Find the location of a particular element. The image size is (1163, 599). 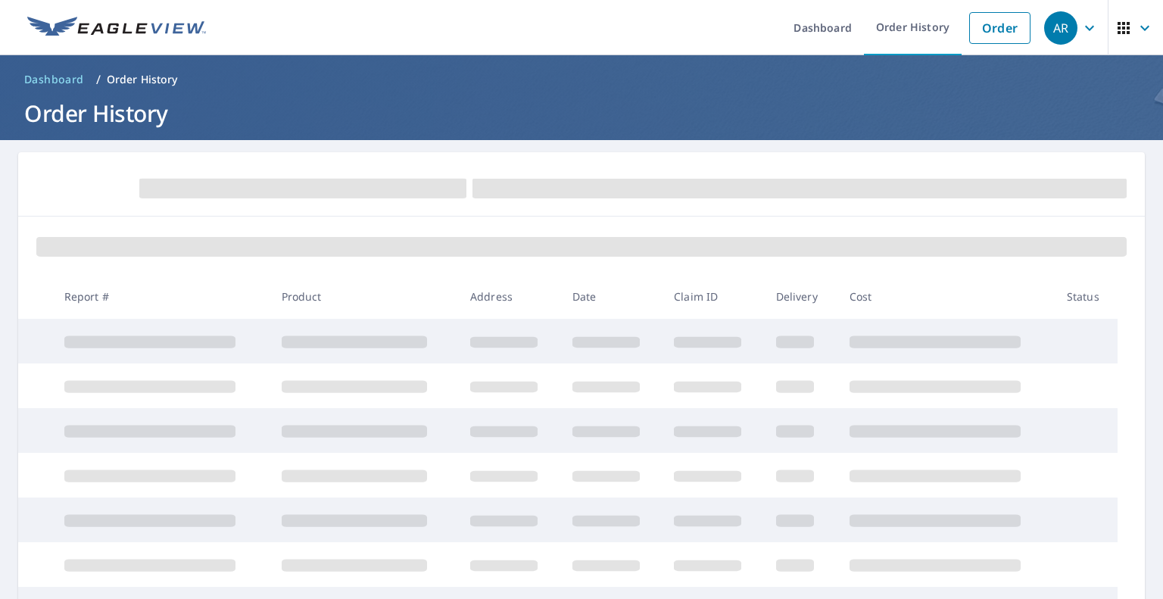

h1: Order History is located at coordinates (581, 113).